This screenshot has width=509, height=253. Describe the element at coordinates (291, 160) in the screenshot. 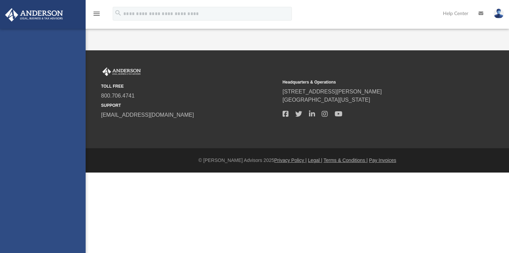

I see `a: Privacy Policy |` at that location.